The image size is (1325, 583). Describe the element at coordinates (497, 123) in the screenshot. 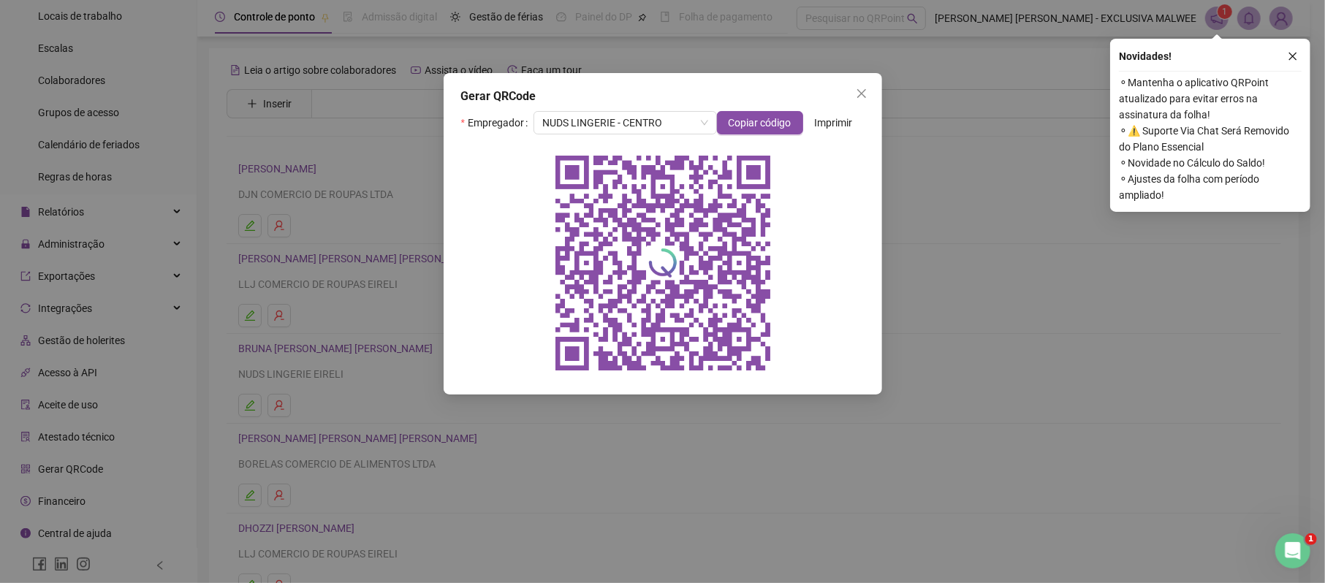

I see `label: Empregador` at that location.